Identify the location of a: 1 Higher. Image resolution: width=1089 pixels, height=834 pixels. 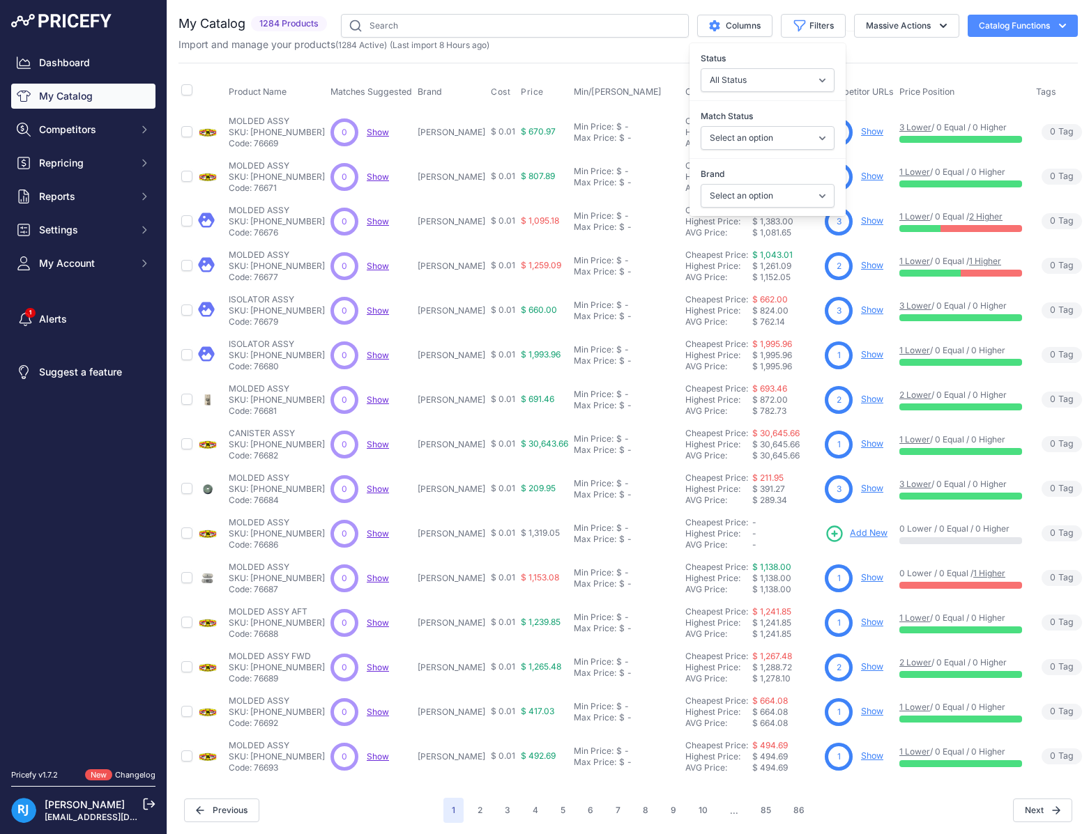
(989, 573).